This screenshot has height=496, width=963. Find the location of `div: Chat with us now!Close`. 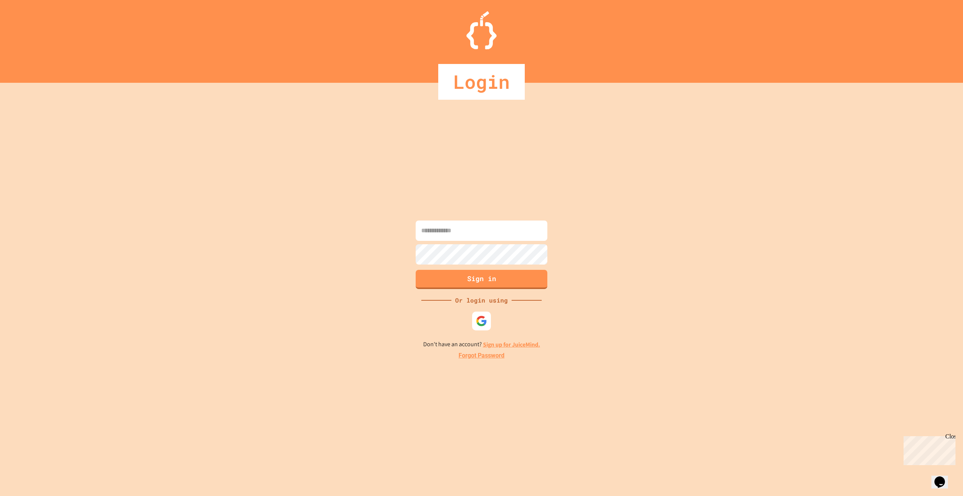

div: Chat with us now!Close is located at coordinates (27, 25).